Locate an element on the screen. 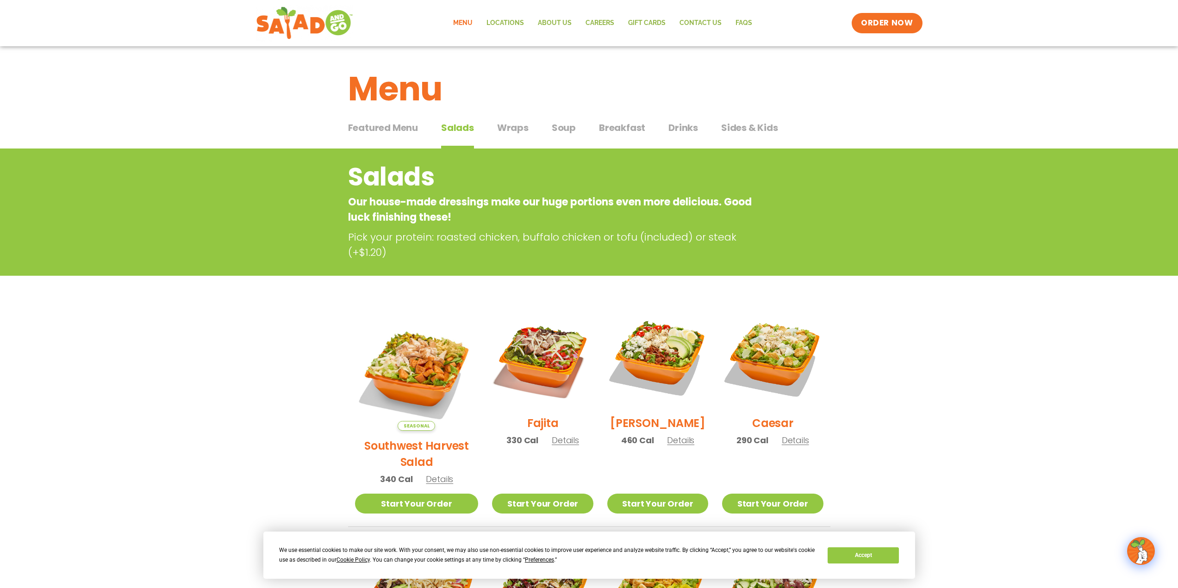 The width and height of the screenshot is (1178, 588). span: Featured Menu is located at coordinates (383, 128).